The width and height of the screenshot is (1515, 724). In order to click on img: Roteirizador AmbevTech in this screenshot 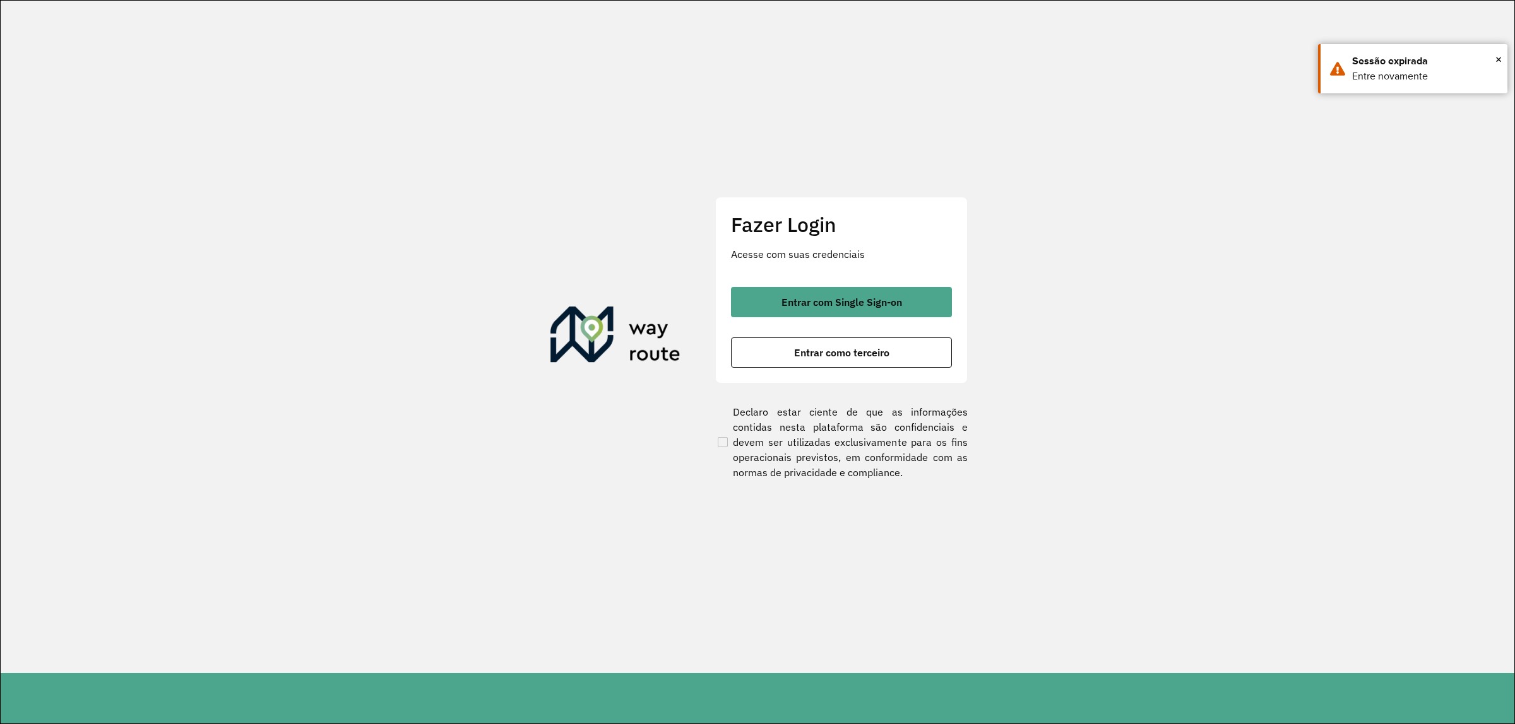, I will do `click(615, 337)`.